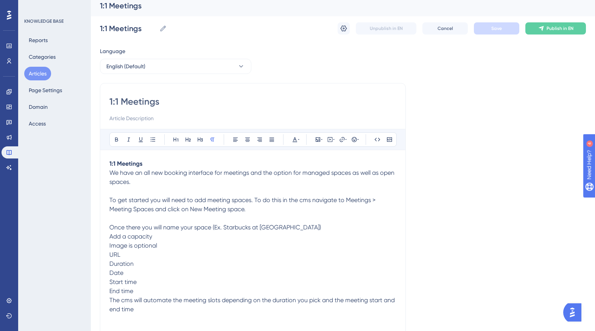 The image size is (595, 331). Describe the element at coordinates (44, 21) in the screenshot. I see `div: KNOWLEDGE BASE` at that location.